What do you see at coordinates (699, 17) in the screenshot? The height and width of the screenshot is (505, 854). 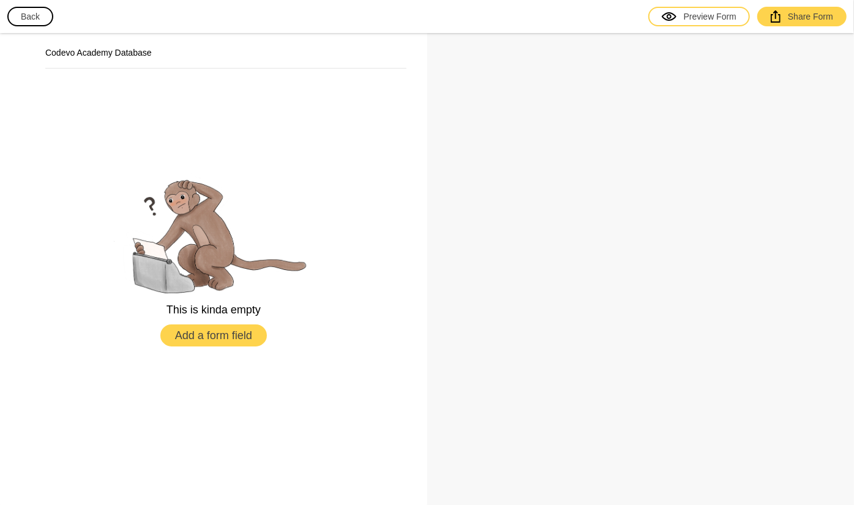 I see `div: Preview Form` at bounding box center [699, 17].